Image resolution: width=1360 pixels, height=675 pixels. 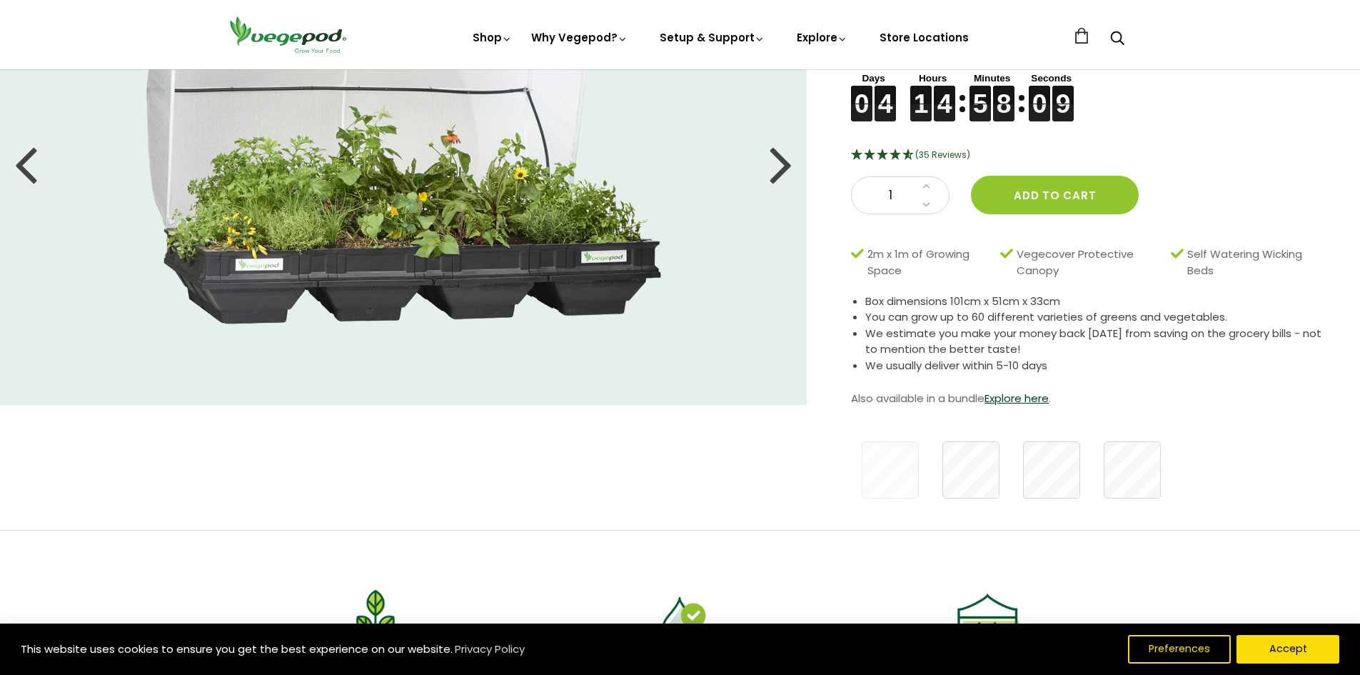 I want to click on button: Add to cart, so click(x=1055, y=195).